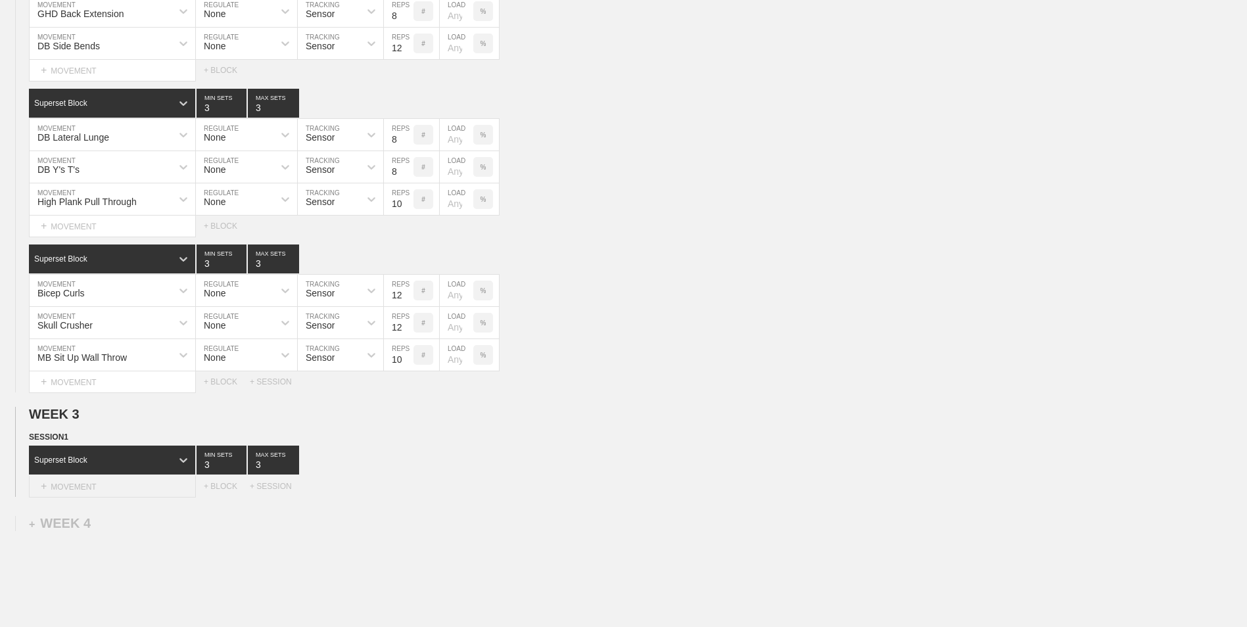 This screenshot has width=1247, height=627. I want to click on div: WEEK 4, so click(60, 523).